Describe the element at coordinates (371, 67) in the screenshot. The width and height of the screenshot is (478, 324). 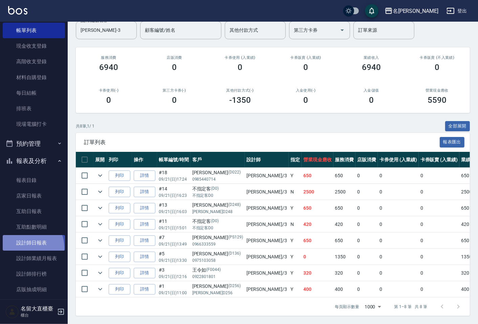
I see `h3: 6940` at that location.